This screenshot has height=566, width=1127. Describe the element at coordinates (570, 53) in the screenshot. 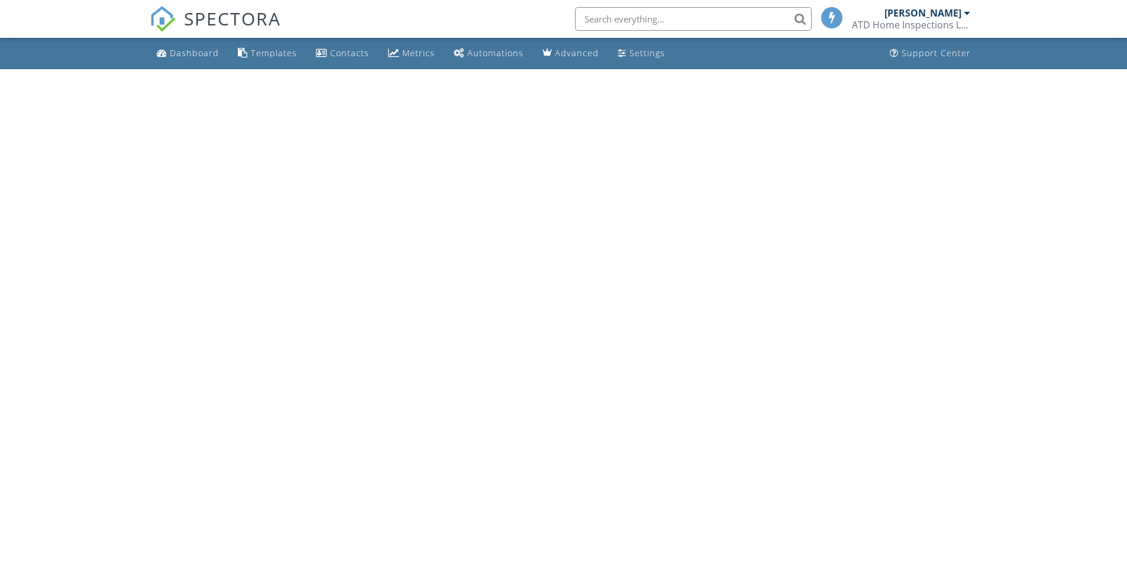

I see `a: Advanced` at that location.